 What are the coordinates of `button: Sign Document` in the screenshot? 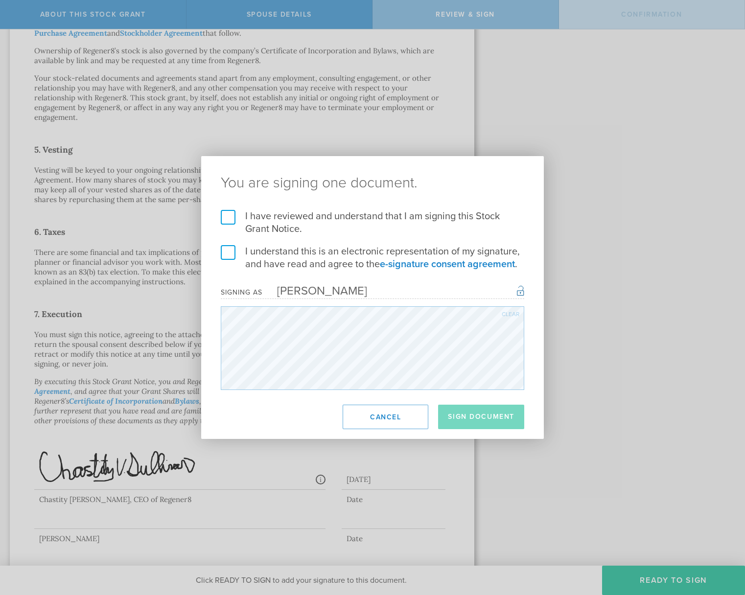 It's located at (481, 417).